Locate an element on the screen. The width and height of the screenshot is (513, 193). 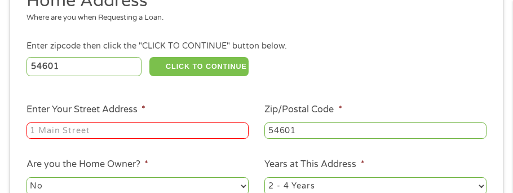
input: Enter Zipcode (e.g 01510) is located at coordinates (84, 66).